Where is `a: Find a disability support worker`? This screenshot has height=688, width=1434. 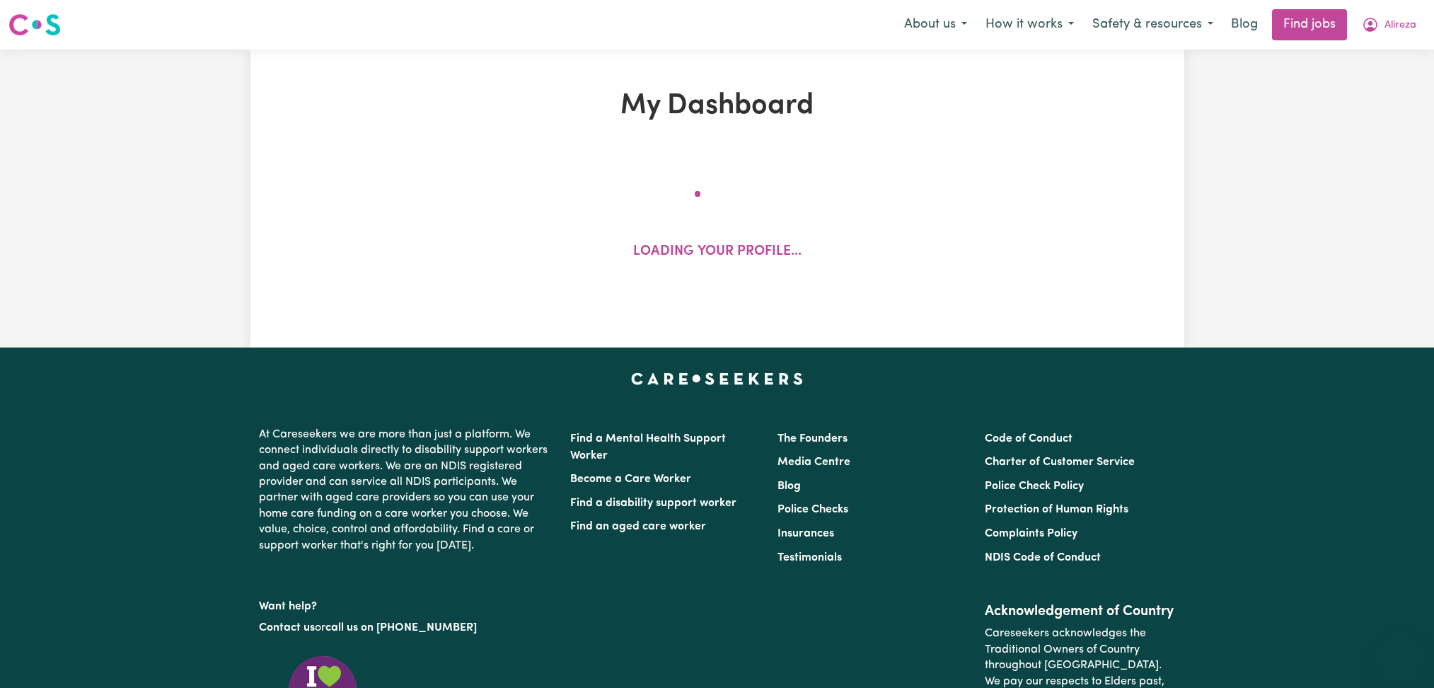 a: Find a disability support worker is located at coordinates (653, 503).